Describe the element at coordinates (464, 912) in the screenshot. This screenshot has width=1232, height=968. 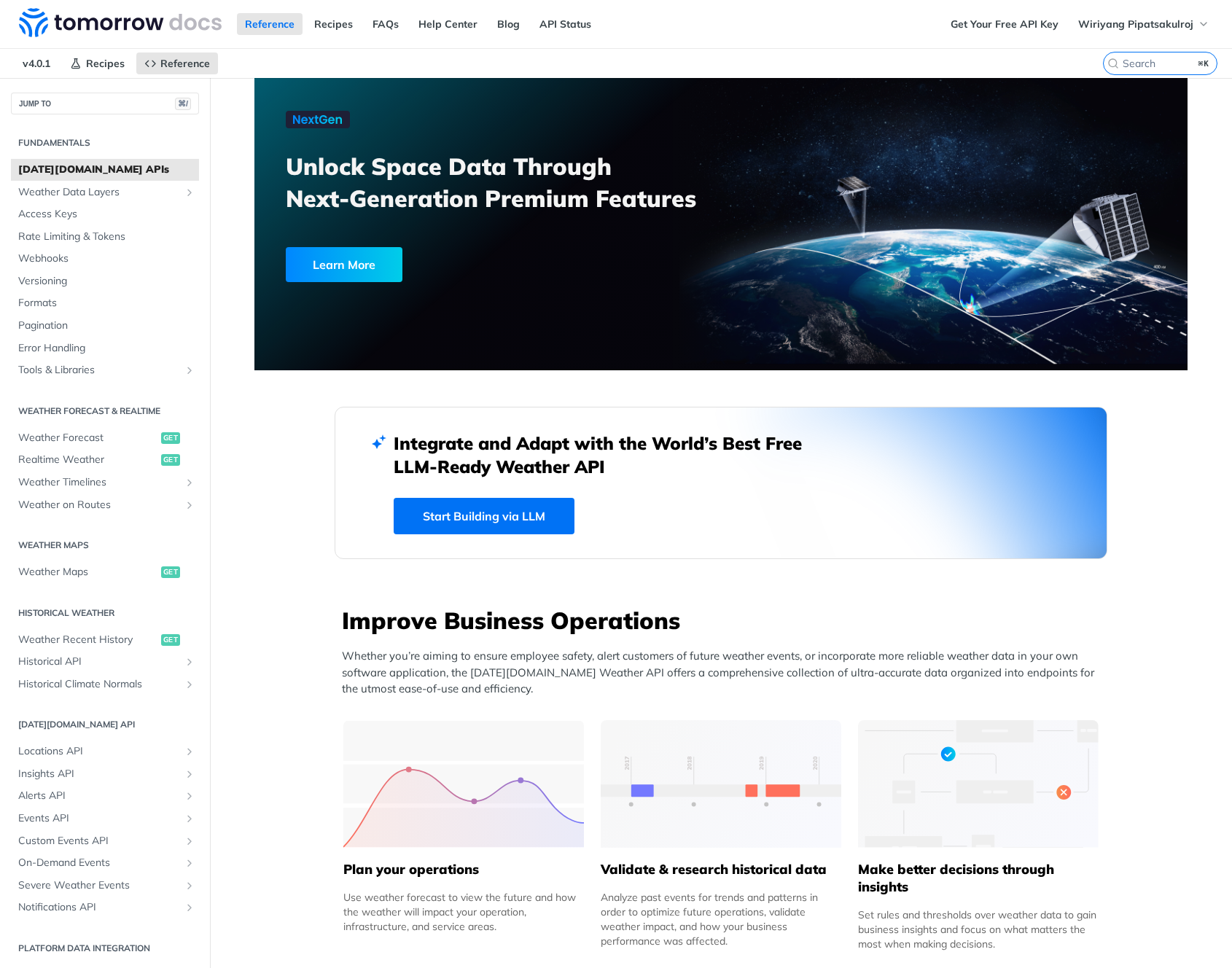
I see `div: Use weather forecast to view the future and how the weather will impact your operation, infrastru...` at that location.